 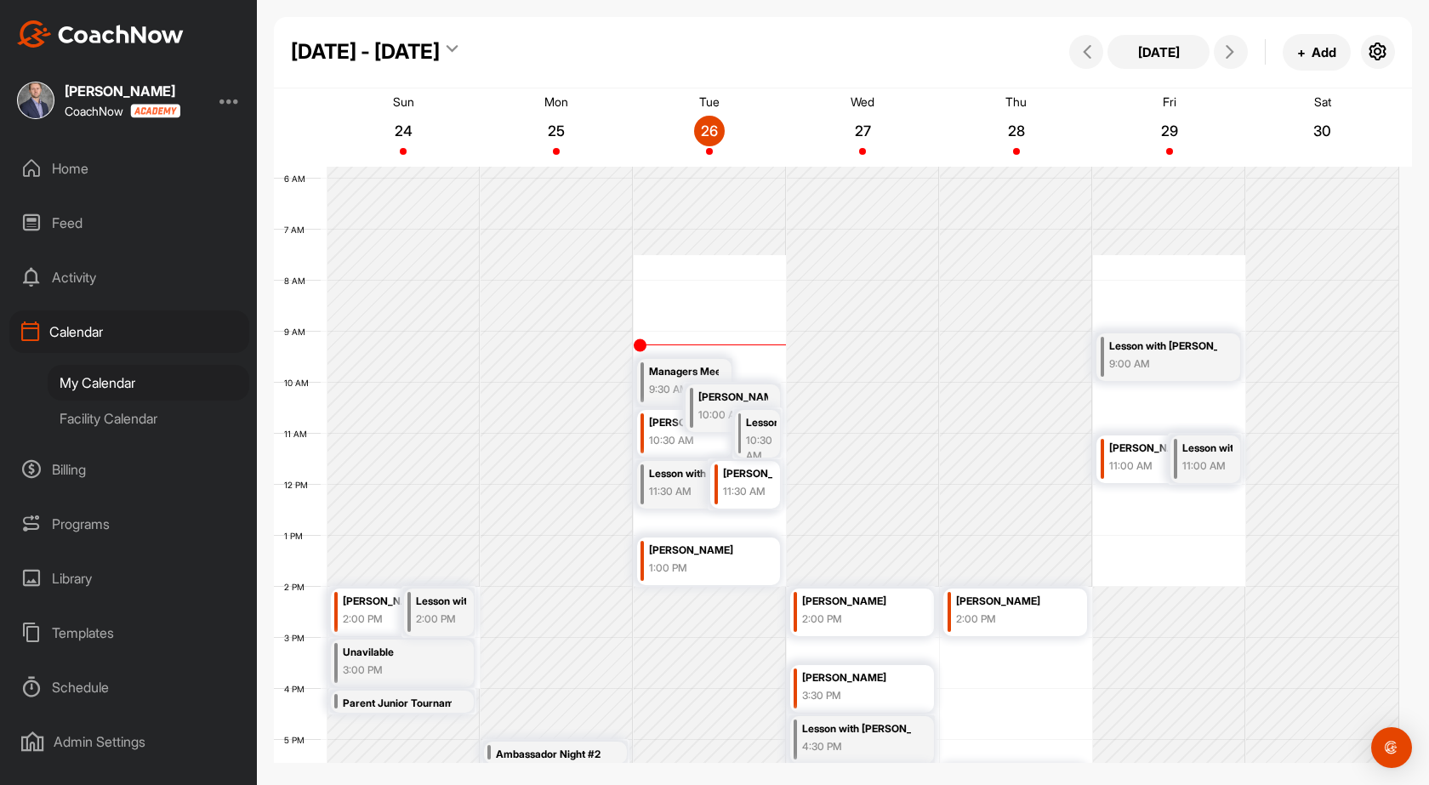 What do you see at coordinates (123, 111) in the screenshot?
I see `div: CoachNow` at bounding box center [123, 111].